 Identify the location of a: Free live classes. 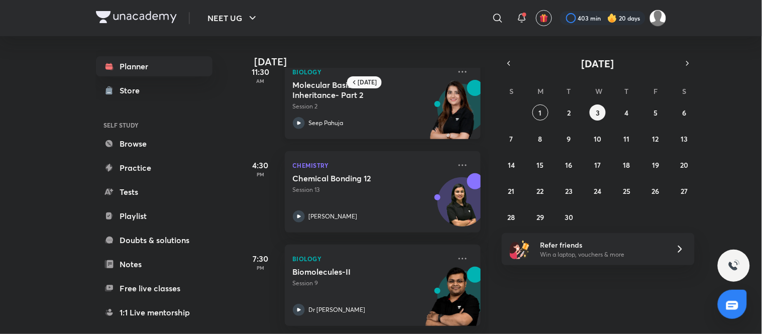
(154, 288).